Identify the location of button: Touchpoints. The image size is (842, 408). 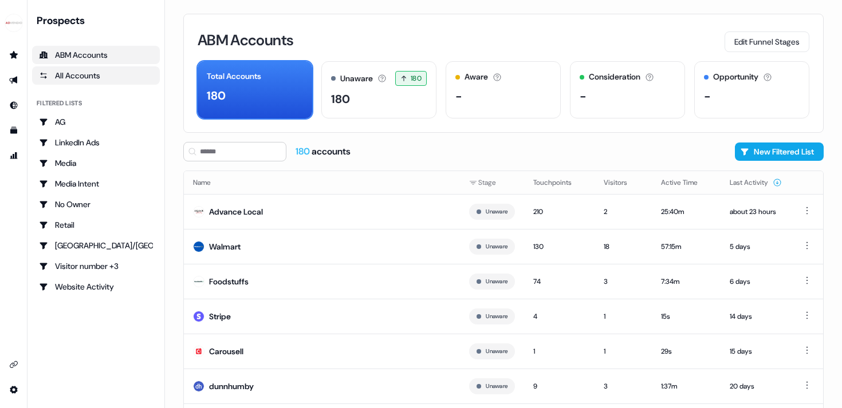
(559, 183).